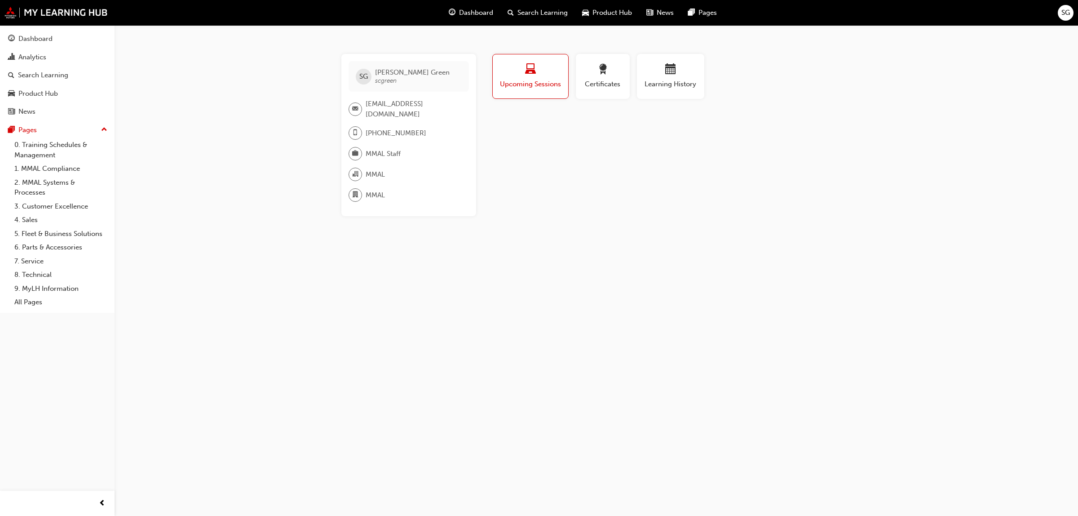 Image resolution: width=1078 pixels, height=516 pixels. I want to click on span: MMAL Staff, so click(383, 154).